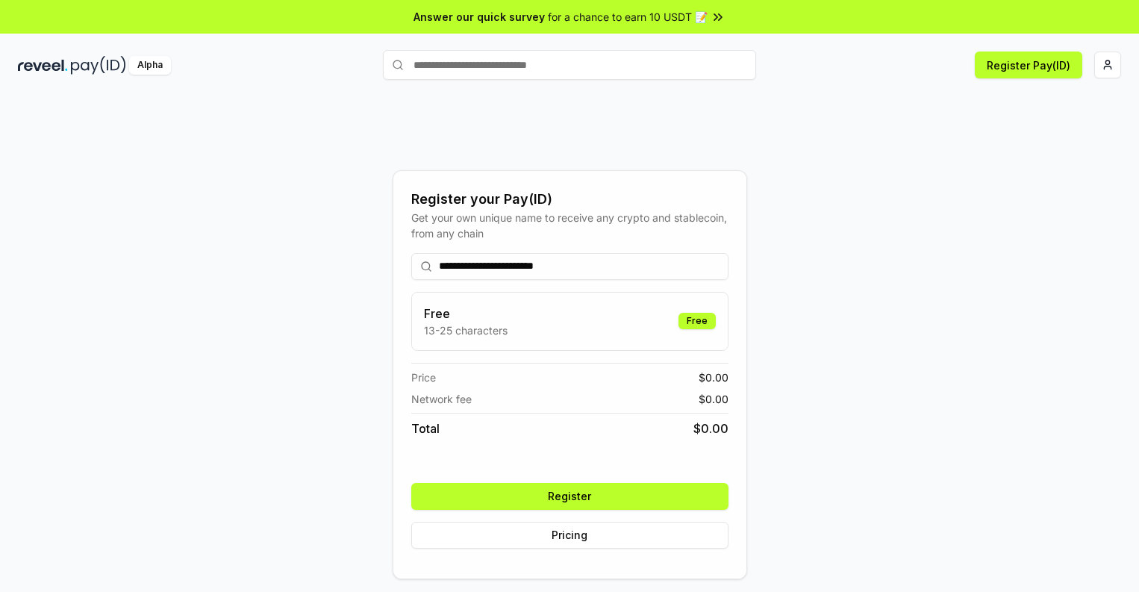 Image resolution: width=1139 pixels, height=592 pixels. What do you see at coordinates (697, 321) in the screenshot?
I see `div: Free` at bounding box center [697, 321].